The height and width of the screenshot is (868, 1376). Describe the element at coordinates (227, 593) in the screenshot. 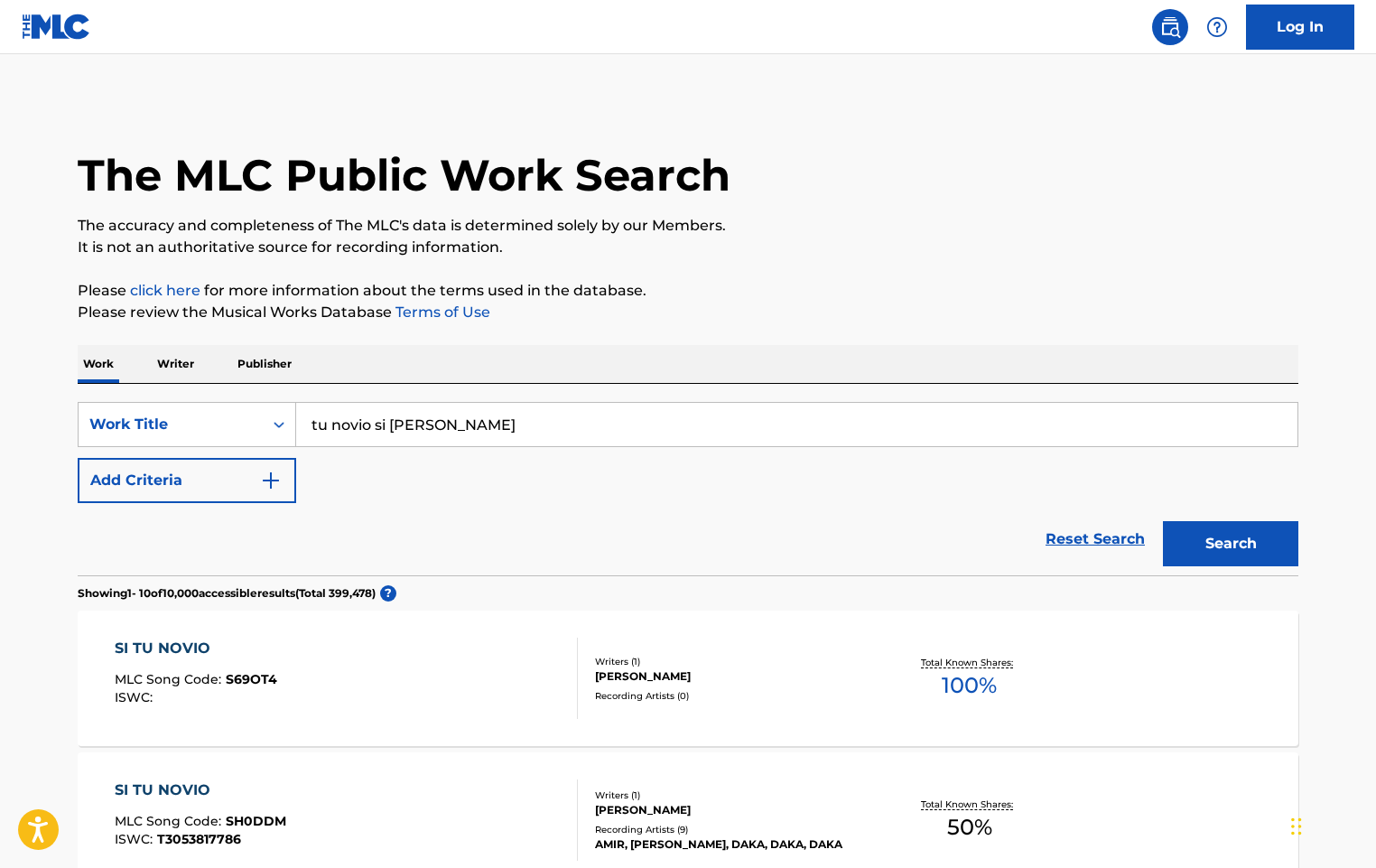

I see `p: Showing 1 - 10 of 10,000 accessible results (Total 399,478 )` at that location.